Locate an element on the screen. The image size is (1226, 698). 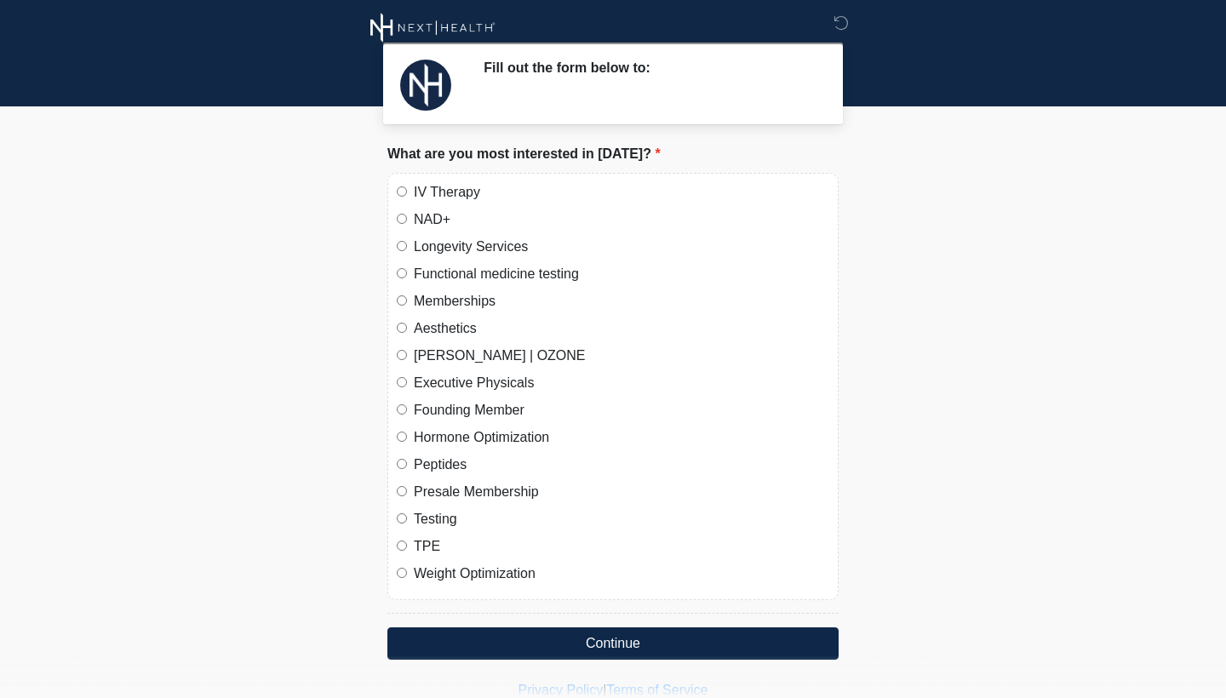
label: Functional medicine testing is located at coordinates (622, 274).